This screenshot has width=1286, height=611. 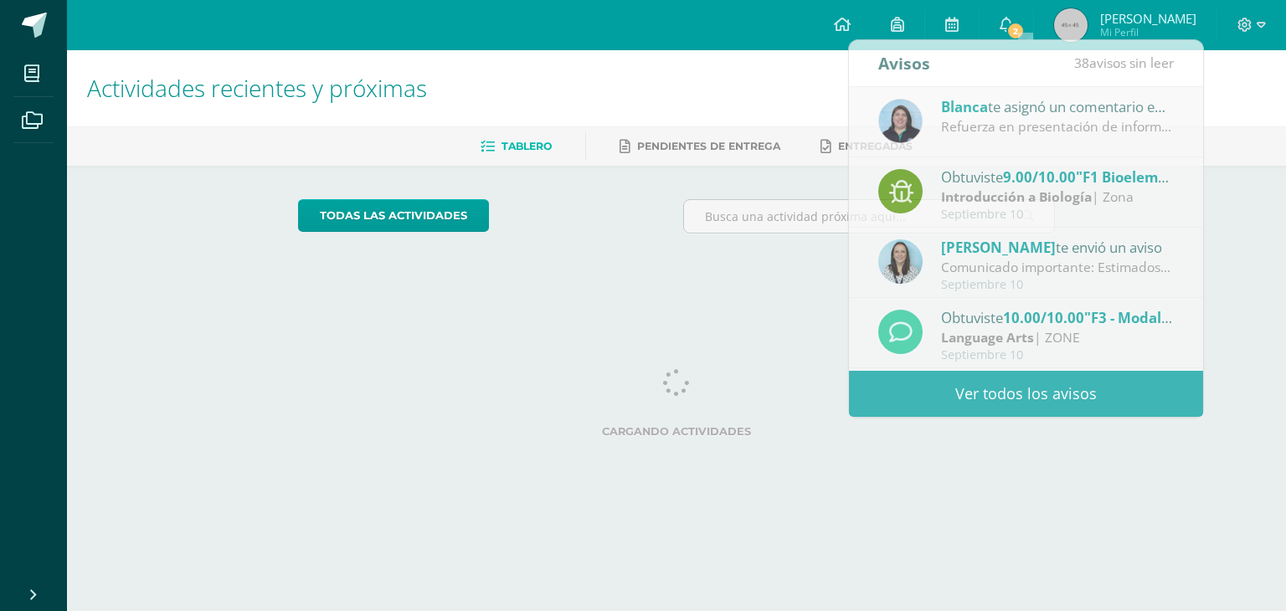 I want to click on span: Entregadas, so click(x=875, y=146).